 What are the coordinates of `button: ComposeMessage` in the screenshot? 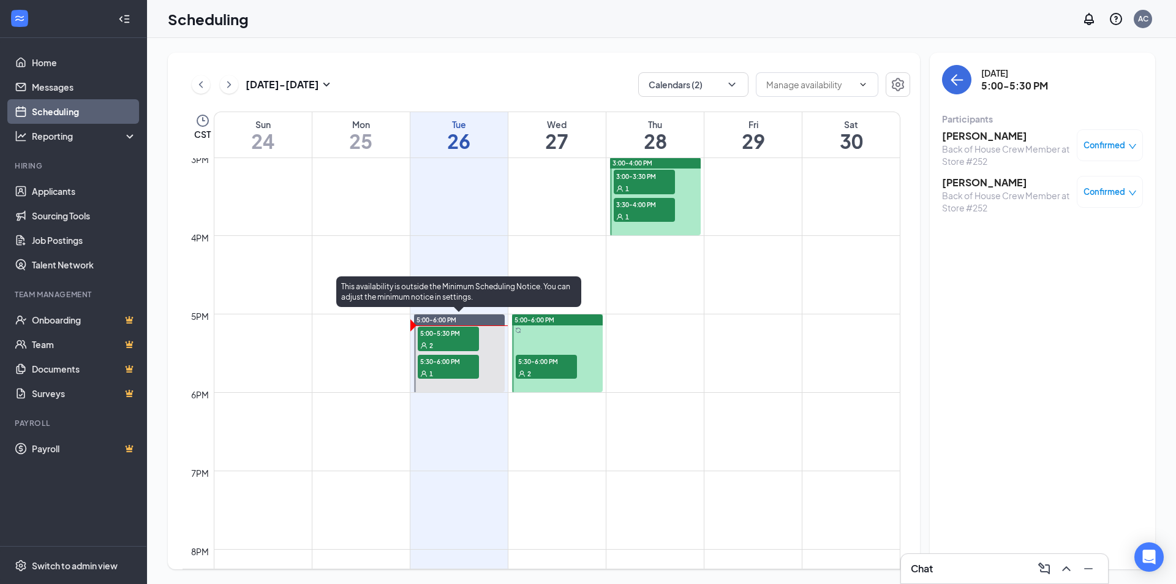 It's located at (1044, 568).